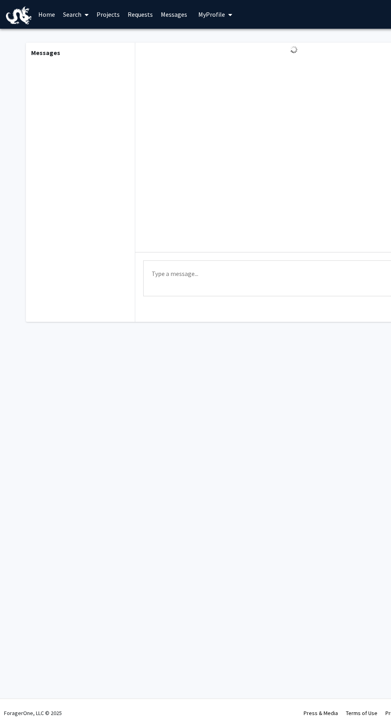 This screenshot has width=391, height=727. I want to click on a: Press & Media, so click(320, 713).